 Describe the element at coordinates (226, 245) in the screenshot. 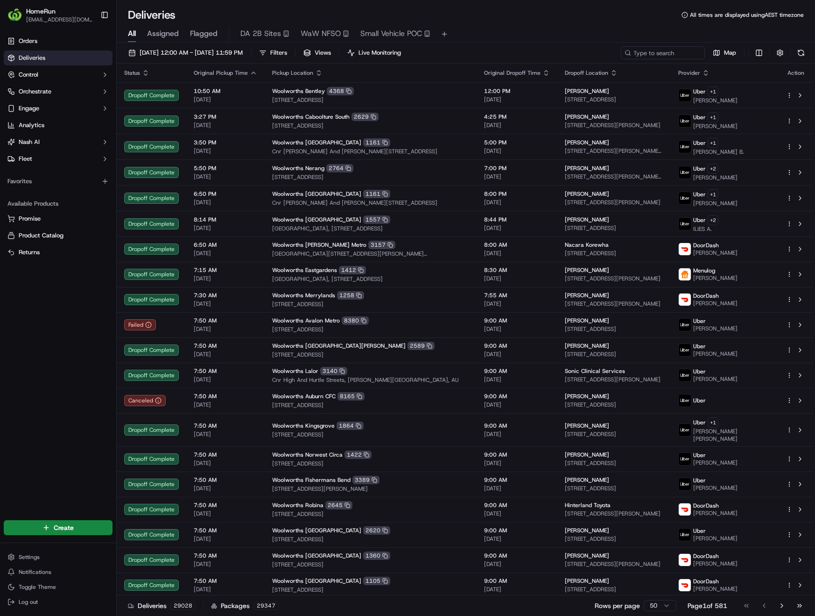

I see `span: 6:50 AM` at that location.